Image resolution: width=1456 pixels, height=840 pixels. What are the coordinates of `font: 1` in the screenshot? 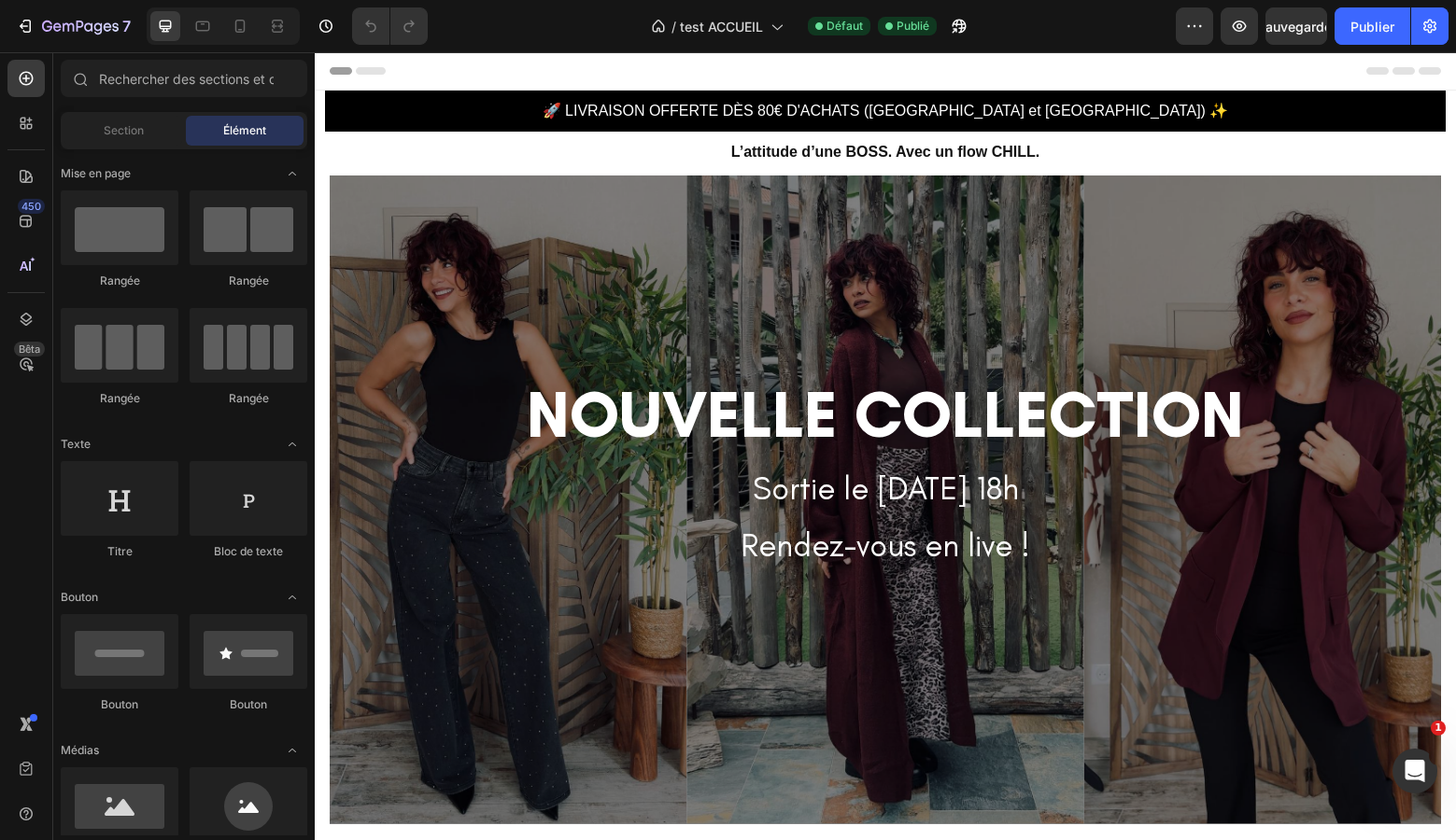 It's located at (1438, 727).